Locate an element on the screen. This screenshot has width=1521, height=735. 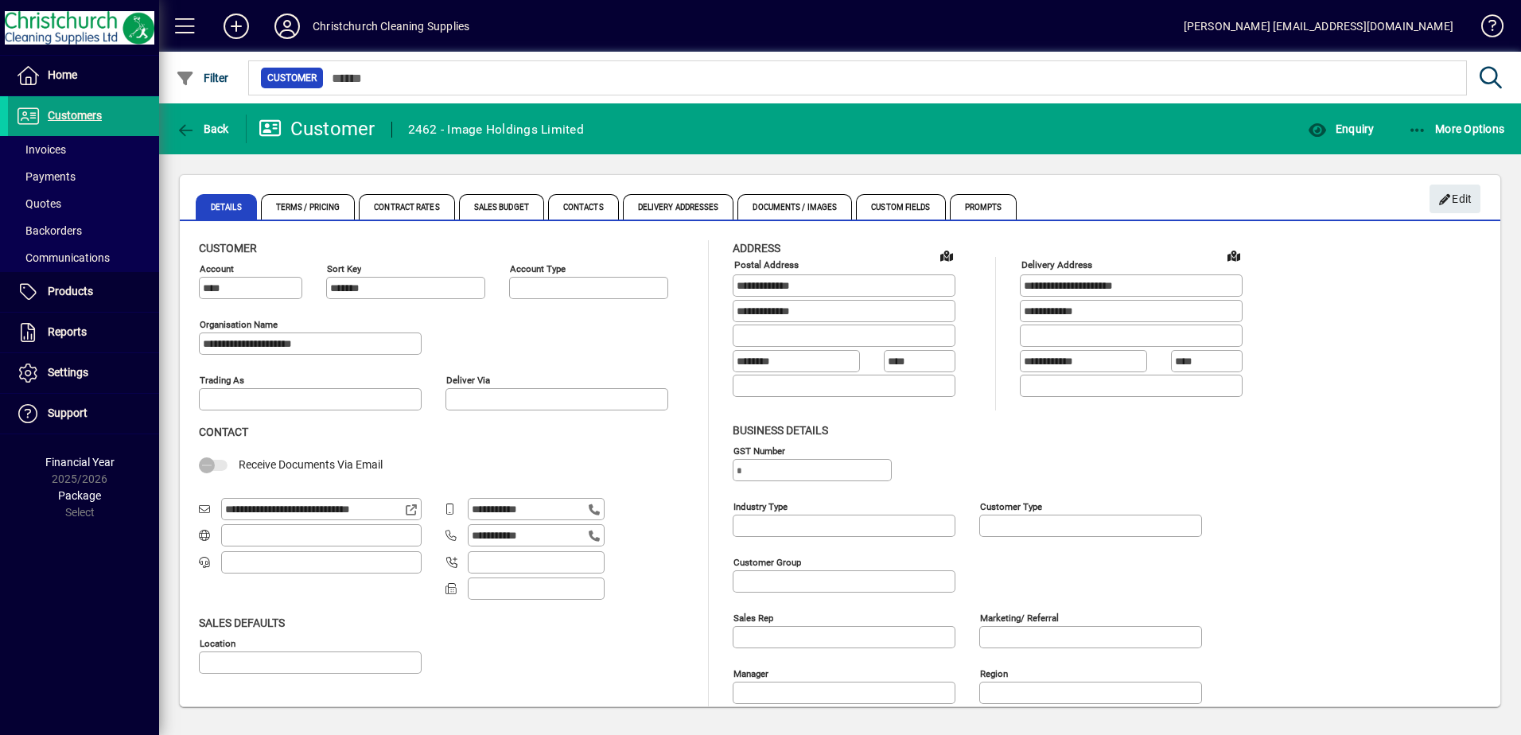
div: 2462 - Image Holdings Limited is located at coordinates (496, 130).